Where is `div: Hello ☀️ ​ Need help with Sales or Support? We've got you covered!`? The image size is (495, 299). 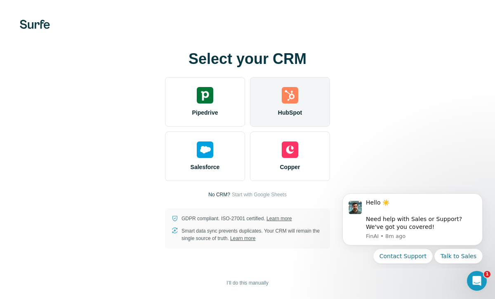 div: Hello ☀️ ​ Need help with Sales or Support? We've got you covered! is located at coordinates (91, 29).